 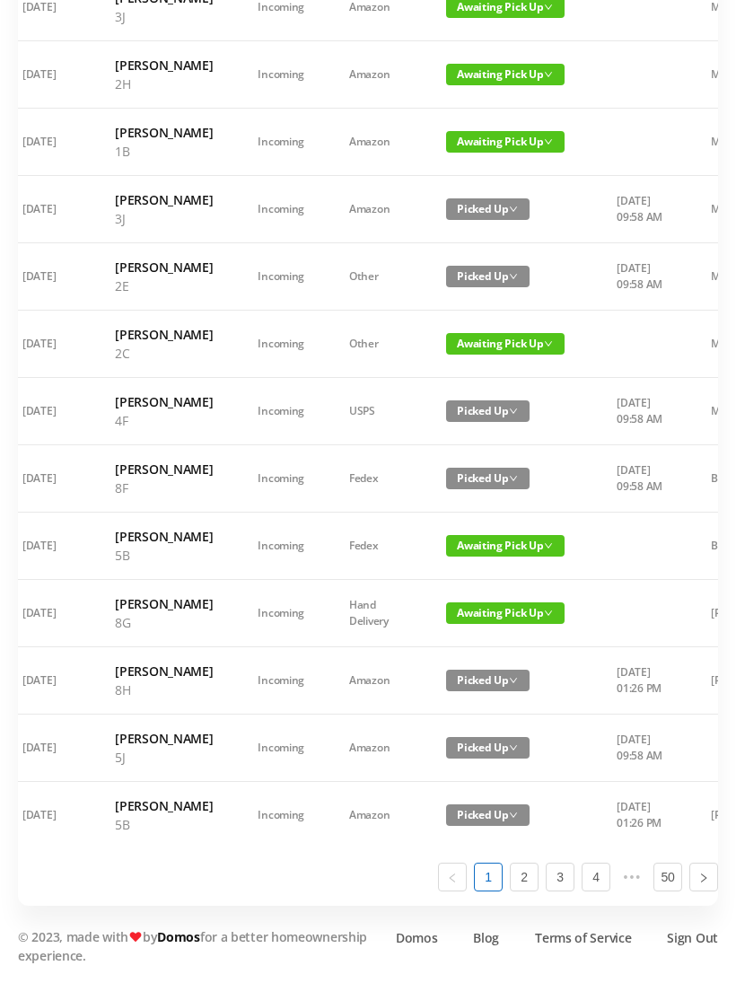 What do you see at coordinates (163, 622) in the screenshot?
I see `p: 8G` at bounding box center [163, 622].